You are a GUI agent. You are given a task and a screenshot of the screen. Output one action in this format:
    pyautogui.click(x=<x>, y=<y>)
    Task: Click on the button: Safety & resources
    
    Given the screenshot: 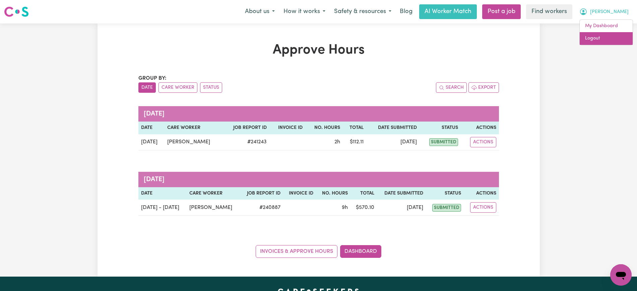 What is the action you would take?
    pyautogui.click(x=363, y=12)
    